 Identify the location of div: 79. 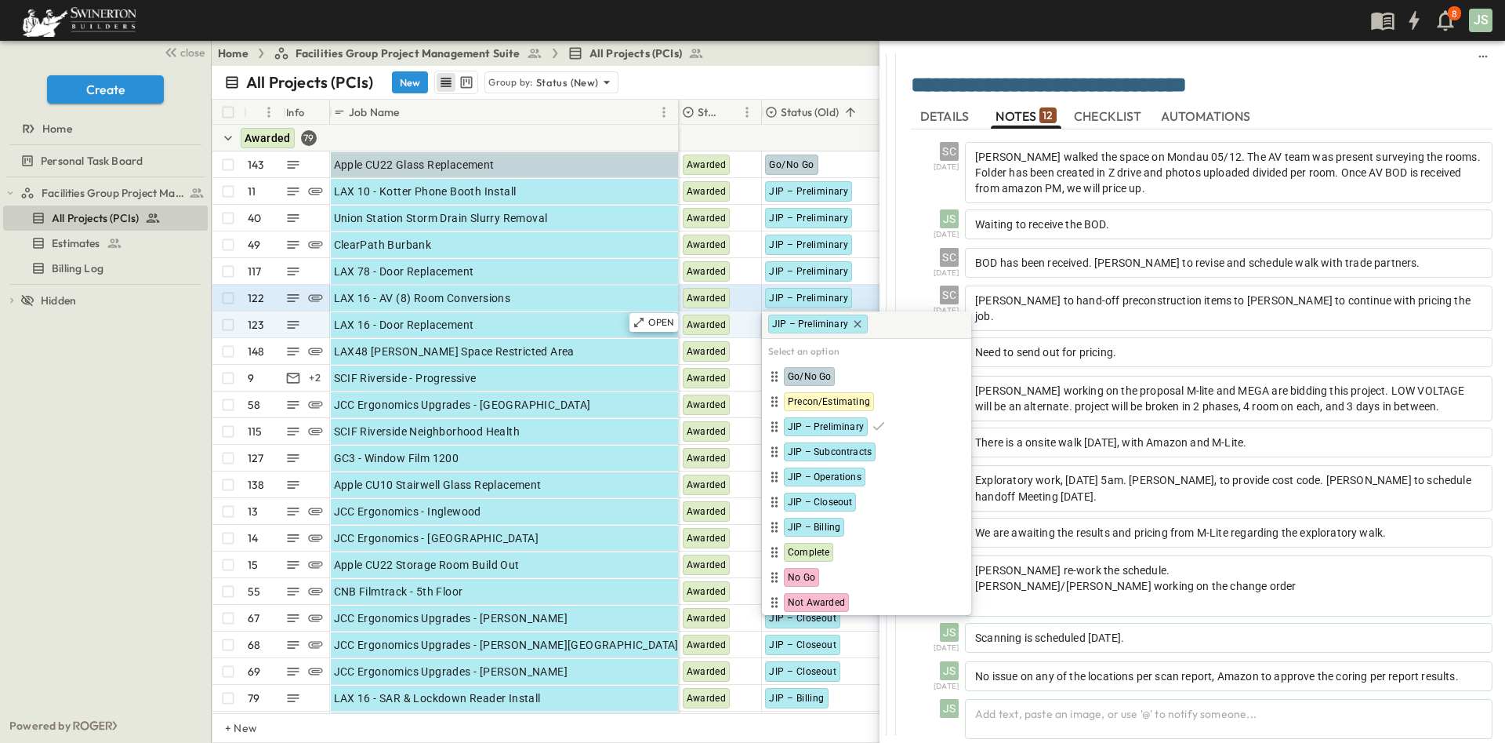
(309, 138).